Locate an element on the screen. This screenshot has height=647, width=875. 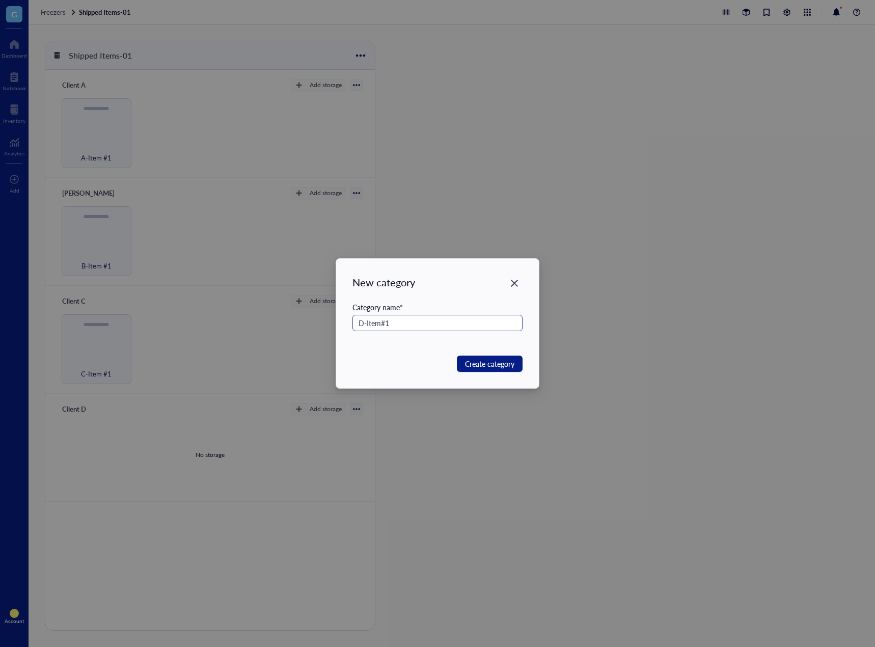
div: New category is located at coordinates (384, 282).